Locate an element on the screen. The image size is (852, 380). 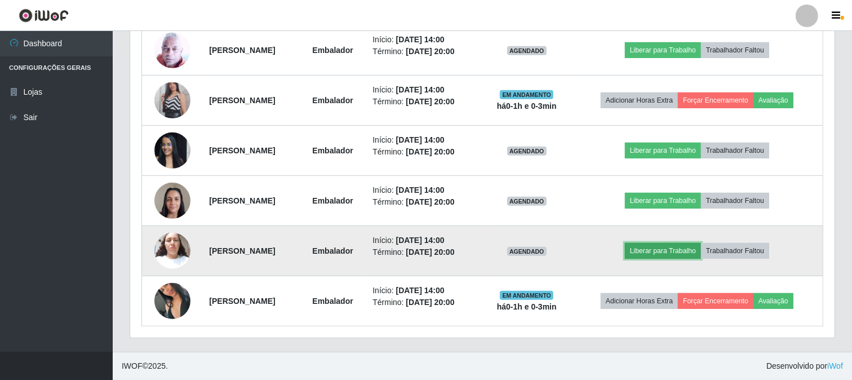
span: © 2025 . is located at coordinates (145, 366).